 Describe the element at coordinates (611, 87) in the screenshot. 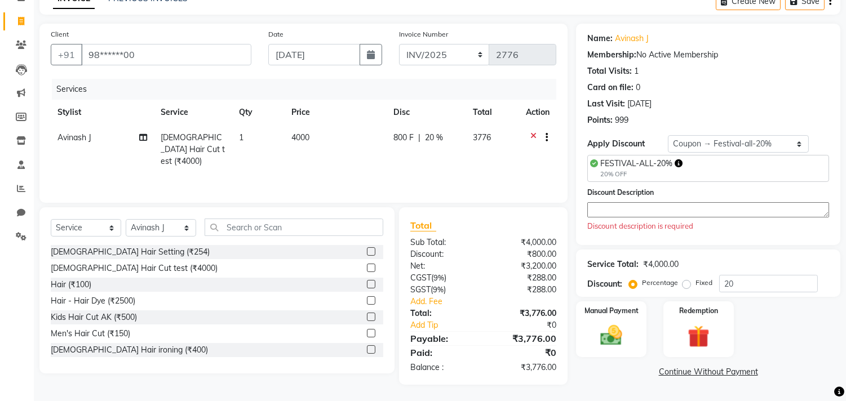

I see `div: Card on file:` at that location.